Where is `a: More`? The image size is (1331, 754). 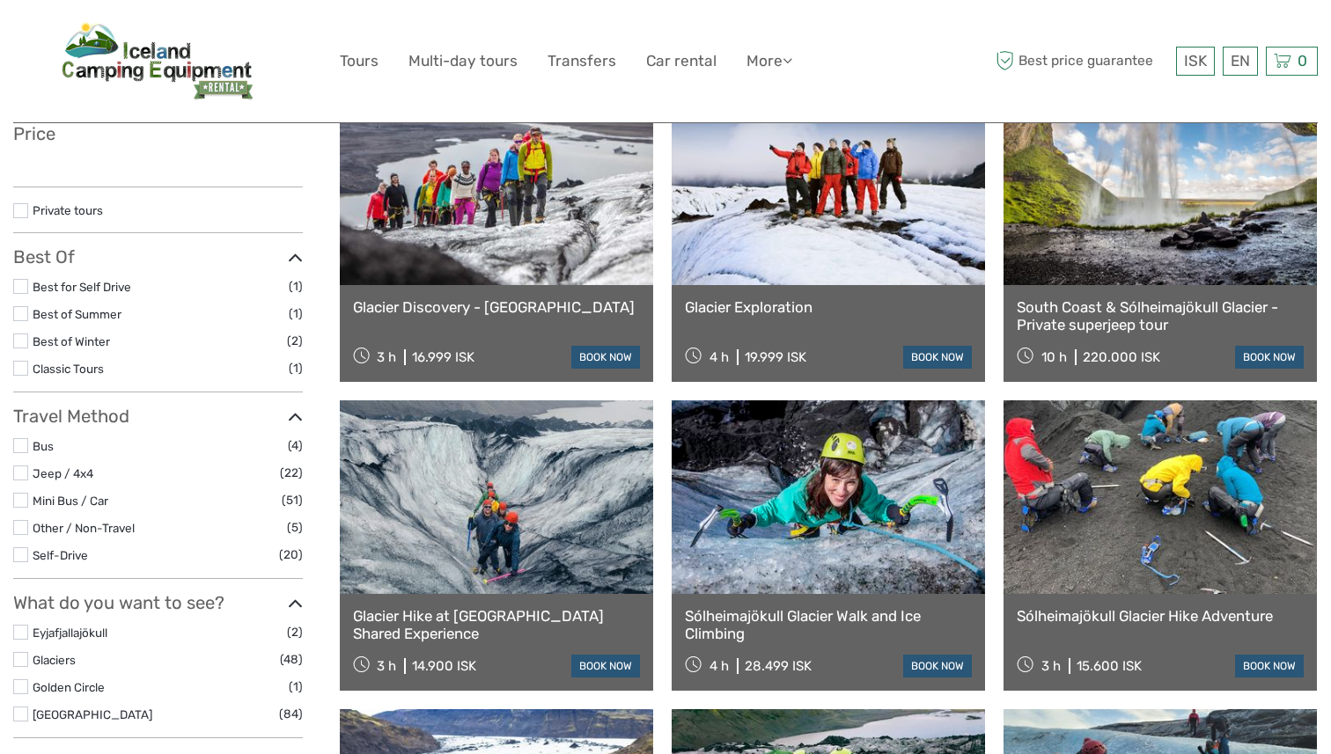 a: More is located at coordinates (769, 61).